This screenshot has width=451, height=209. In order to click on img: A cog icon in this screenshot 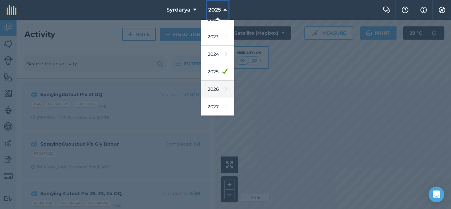, I will do `click(442, 10)`.